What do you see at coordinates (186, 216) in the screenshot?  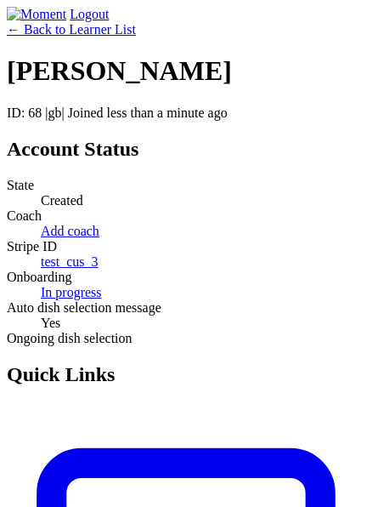 I see `dt: Coach` at bounding box center [186, 216].